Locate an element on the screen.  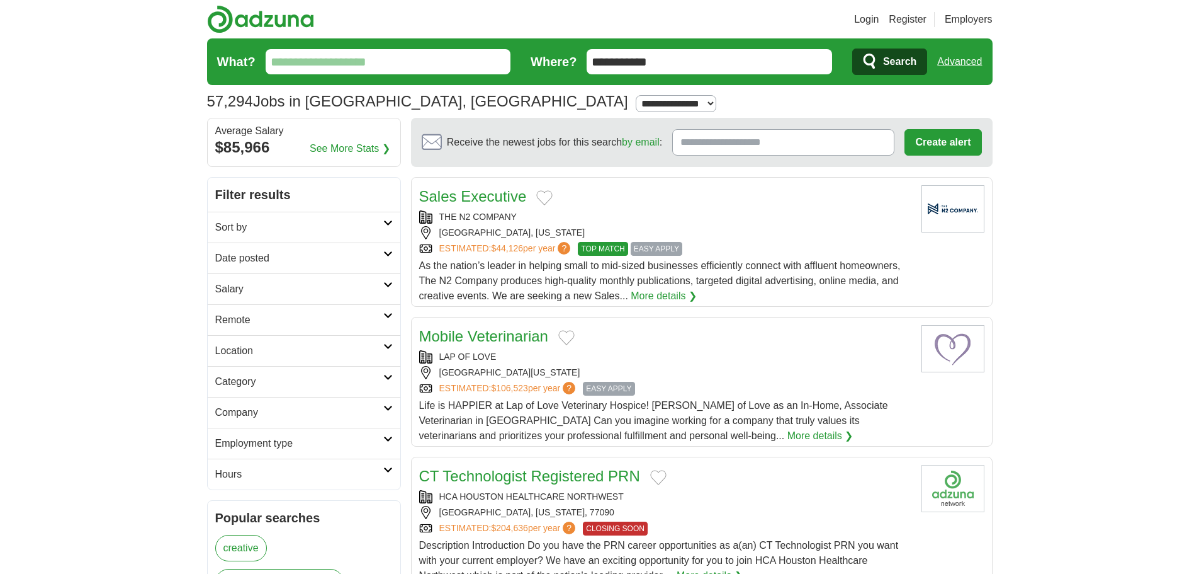
span: 57,294 is located at coordinates (230, 101).